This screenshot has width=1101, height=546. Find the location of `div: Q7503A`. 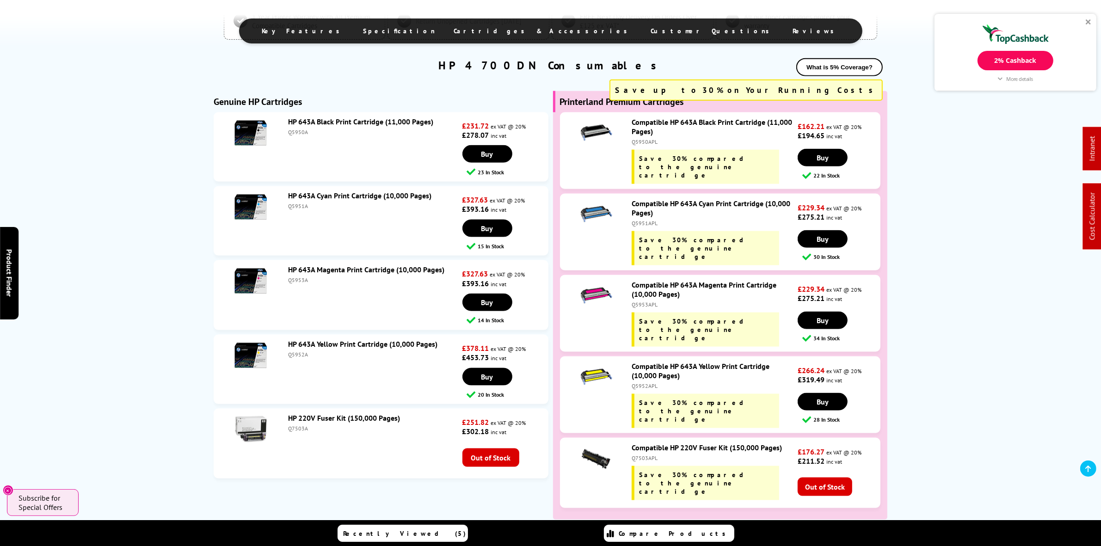

div: Q7503A is located at coordinates (374, 428).